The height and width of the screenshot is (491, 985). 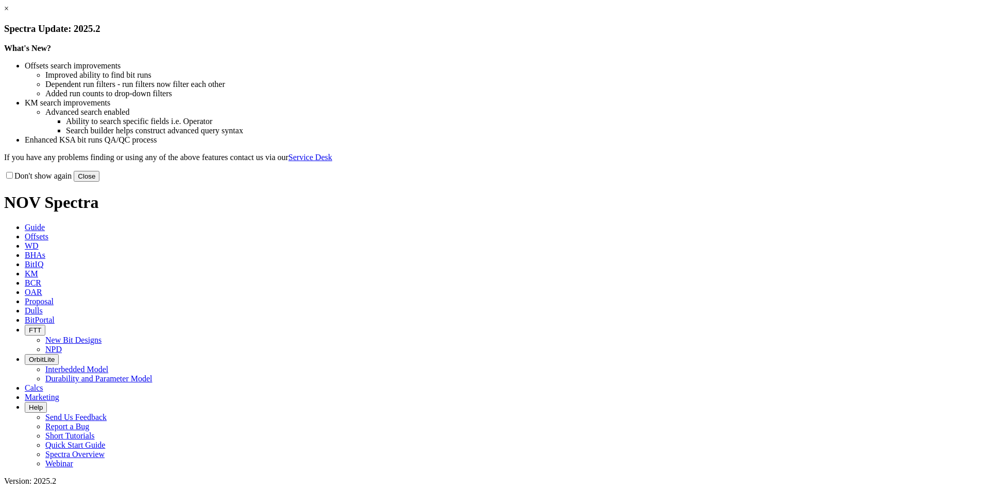 What do you see at coordinates (492, 202) in the screenshot?
I see `h1: NOV Spectra` at bounding box center [492, 202].